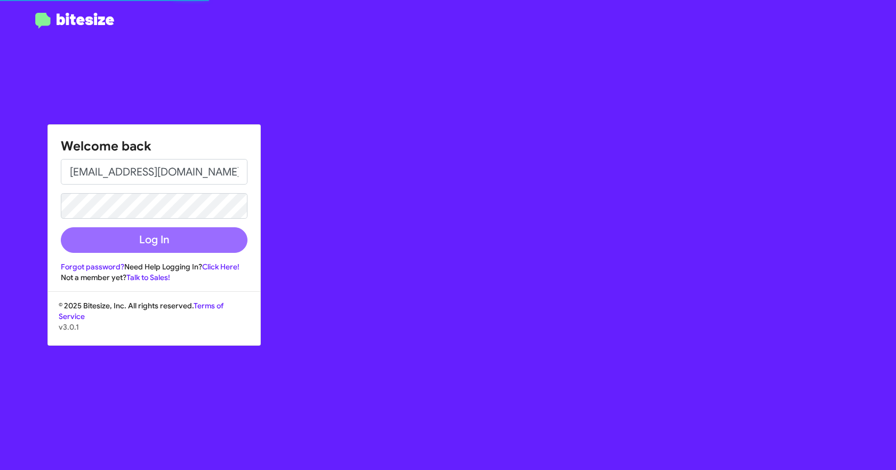  Describe the element at coordinates (221, 267) in the screenshot. I see `a: Click Here!` at that location.